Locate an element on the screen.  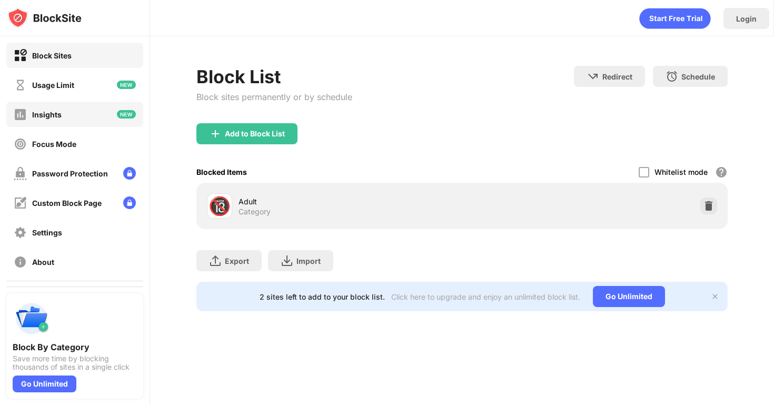
div: Click here to upgrade and enjoy an unlimited block list. is located at coordinates (486, 297).